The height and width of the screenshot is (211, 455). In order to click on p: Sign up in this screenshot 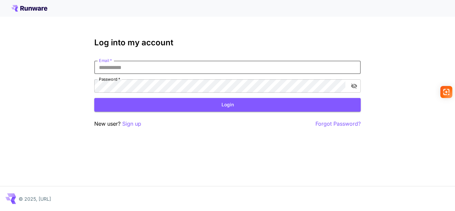, I will do `click(131, 123)`.